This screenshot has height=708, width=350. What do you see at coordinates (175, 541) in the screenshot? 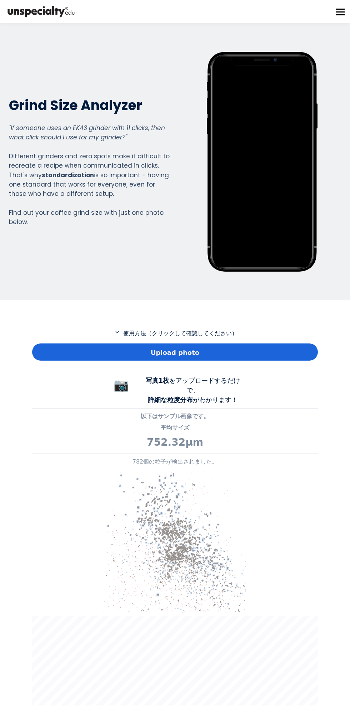
I see `img: alt` at bounding box center [175, 541].